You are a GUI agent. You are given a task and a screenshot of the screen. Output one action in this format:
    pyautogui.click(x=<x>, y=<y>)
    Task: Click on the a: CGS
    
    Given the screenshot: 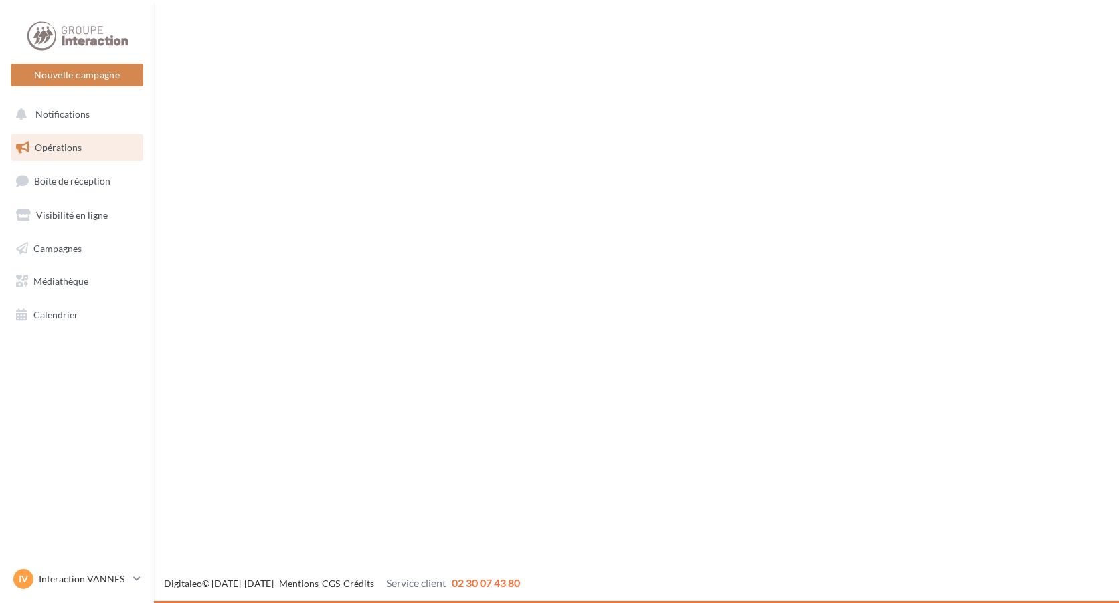 What is the action you would take?
    pyautogui.click(x=330, y=583)
    